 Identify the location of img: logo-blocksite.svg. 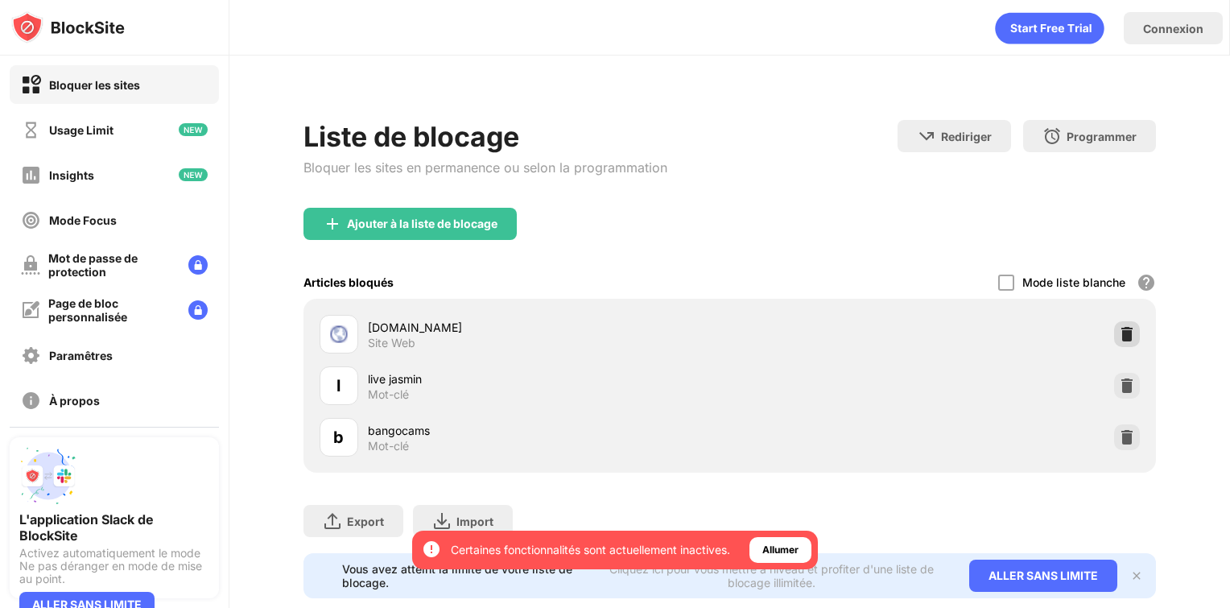
(68, 27).